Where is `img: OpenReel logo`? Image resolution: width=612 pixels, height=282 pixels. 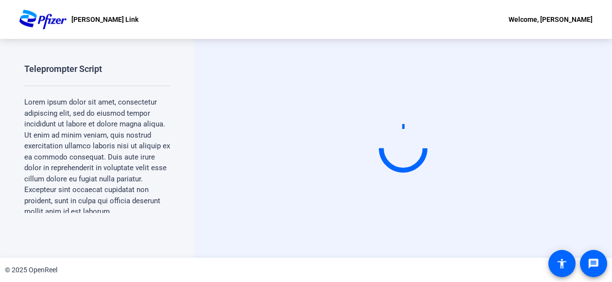 img: OpenReel logo is located at coordinates (43, 19).